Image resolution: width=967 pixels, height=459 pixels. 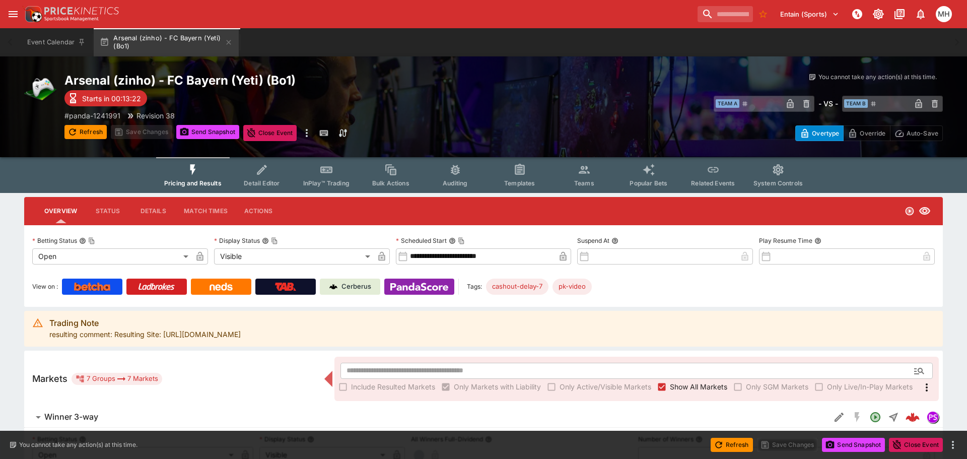 I want to click on p: Suspend At, so click(x=593, y=240).